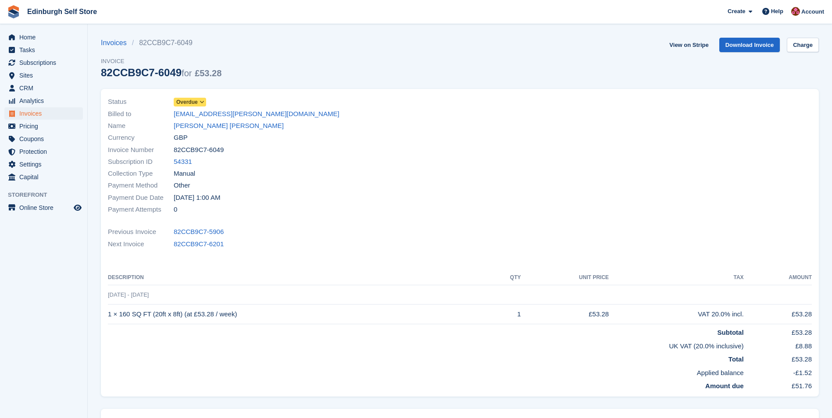 This screenshot has height=418, width=832. Describe the element at coordinates (724, 386) in the screenshot. I see `strong: Amount due` at that location.